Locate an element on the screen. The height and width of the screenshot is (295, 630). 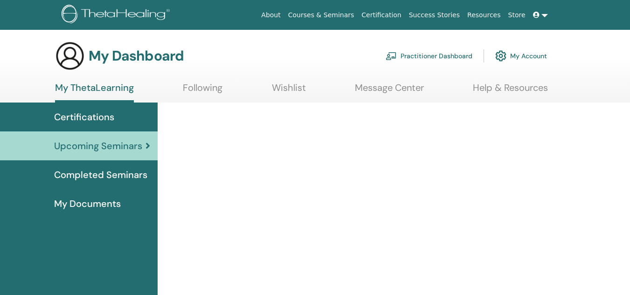
a: Store is located at coordinates (517, 15).